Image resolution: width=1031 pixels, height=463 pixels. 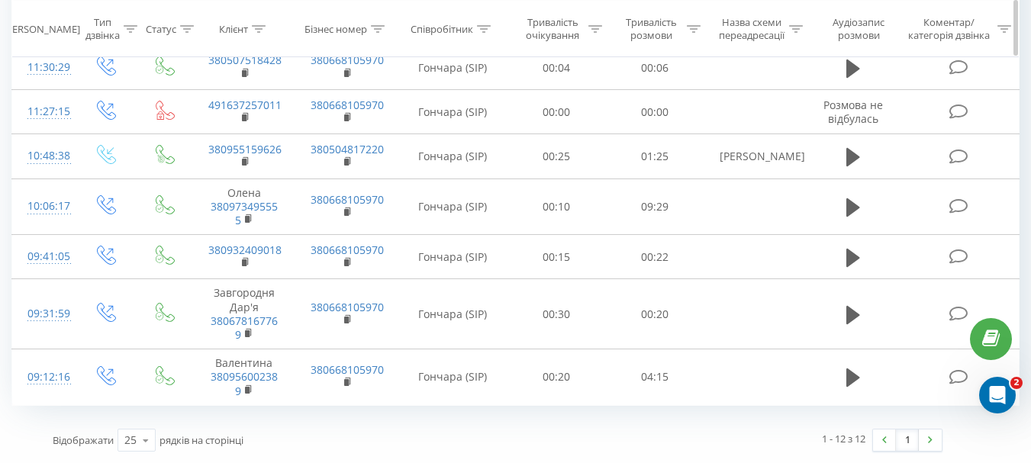 I want to click on div: Співробітник, so click(x=442, y=28).